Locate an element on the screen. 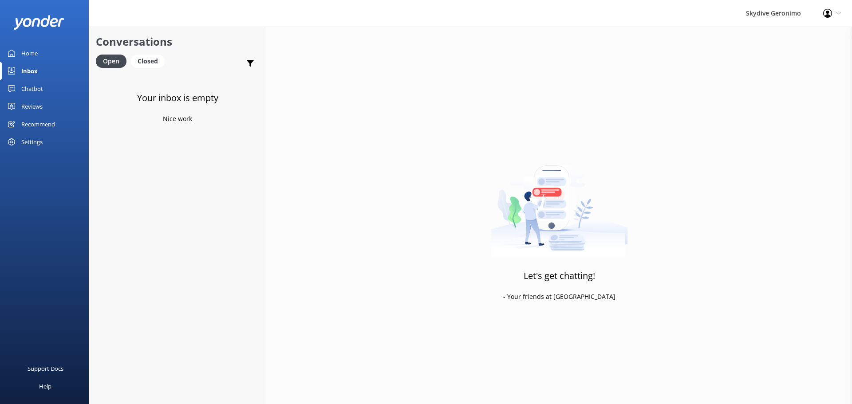  h2: Conversations is located at coordinates (178, 42).